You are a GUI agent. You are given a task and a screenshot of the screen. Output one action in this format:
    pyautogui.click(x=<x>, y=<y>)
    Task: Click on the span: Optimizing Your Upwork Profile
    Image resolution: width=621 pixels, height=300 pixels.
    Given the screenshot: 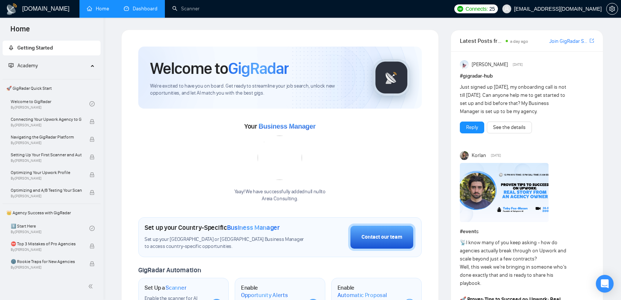 What is the action you would take?
    pyautogui.click(x=46, y=173)
    